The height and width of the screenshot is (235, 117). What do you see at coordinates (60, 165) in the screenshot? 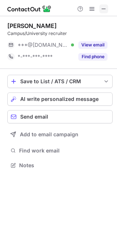
I see `button: Notes` at bounding box center [60, 165].